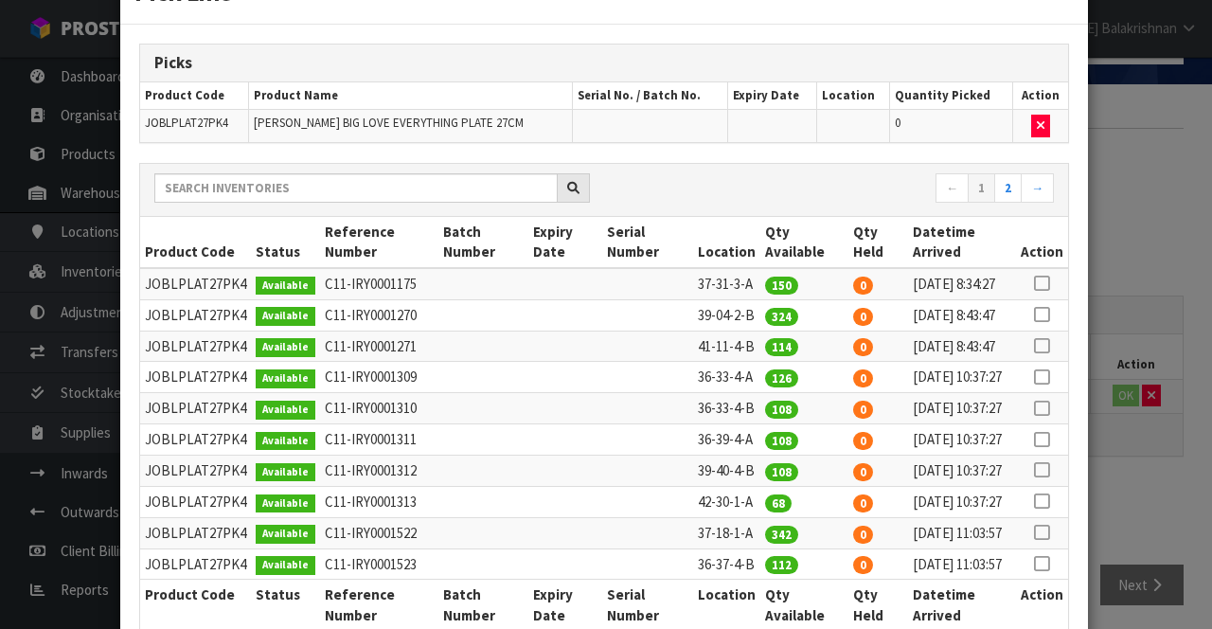 This screenshot has width=1212, height=629. I want to click on td: 41-11-4-B, so click(726, 346).